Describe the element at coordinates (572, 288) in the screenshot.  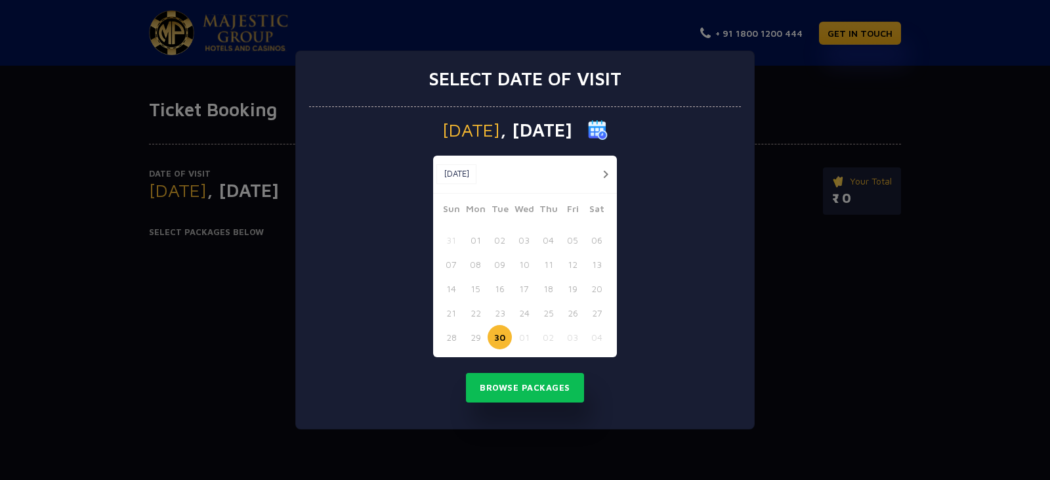
I see `button: 19` at that location.